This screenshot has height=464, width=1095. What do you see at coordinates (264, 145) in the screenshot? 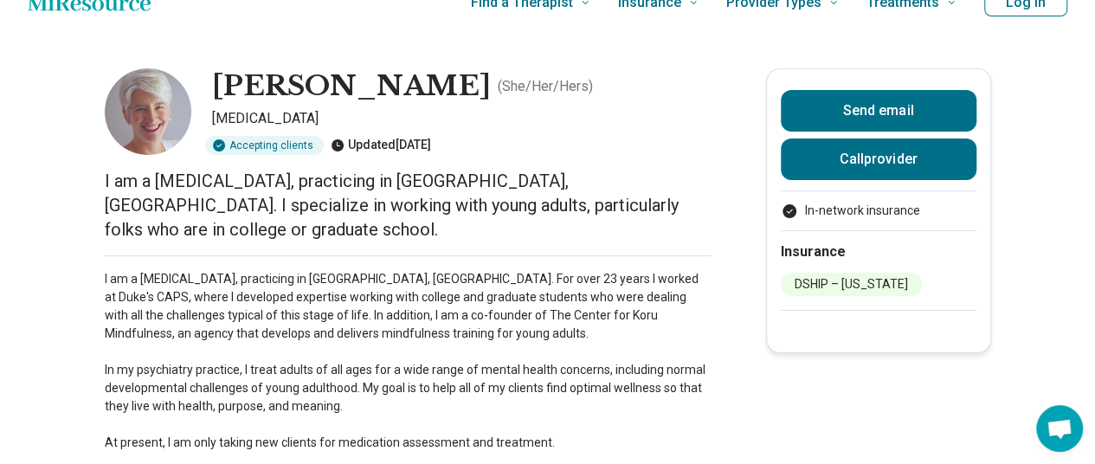
I see `div: Accepting clients` at bounding box center [264, 145].